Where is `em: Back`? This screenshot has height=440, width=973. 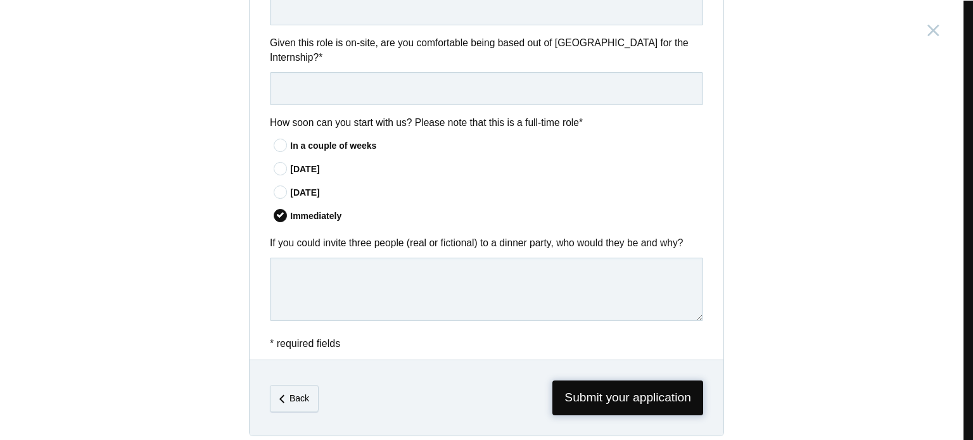
em: Back is located at coordinates (299, 399).